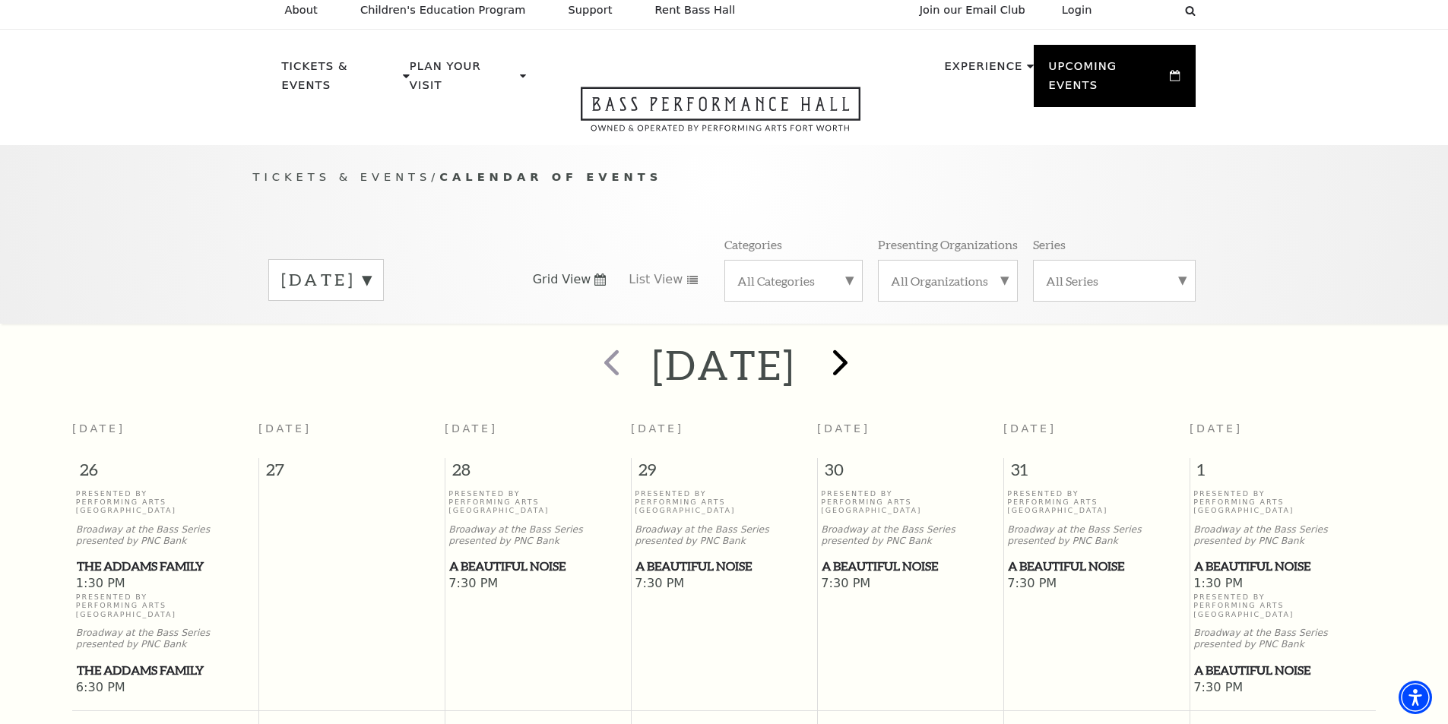 The image size is (1448, 724). I want to click on button: next, so click(838, 365).